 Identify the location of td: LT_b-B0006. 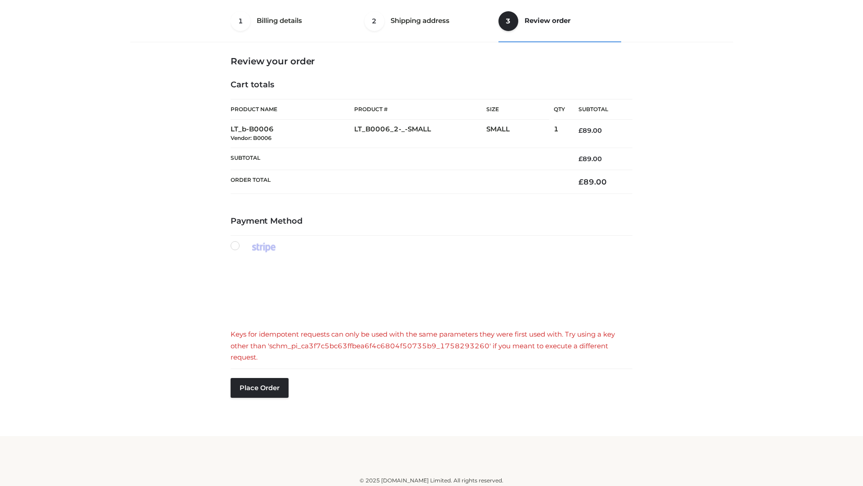
(292, 134).